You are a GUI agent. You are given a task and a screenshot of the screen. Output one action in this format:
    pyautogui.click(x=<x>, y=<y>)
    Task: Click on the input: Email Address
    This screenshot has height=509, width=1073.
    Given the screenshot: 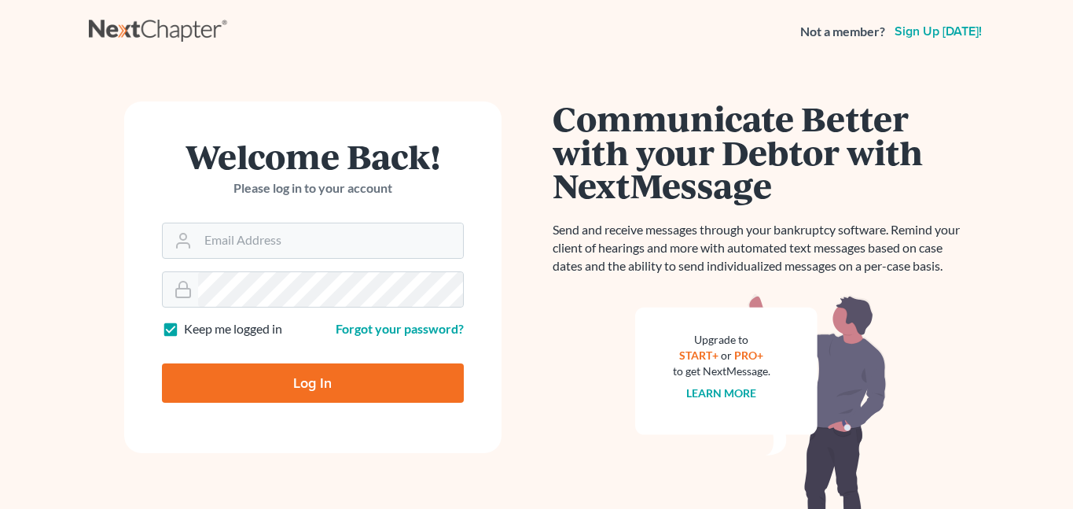 What is the action you would take?
    pyautogui.click(x=330, y=241)
    